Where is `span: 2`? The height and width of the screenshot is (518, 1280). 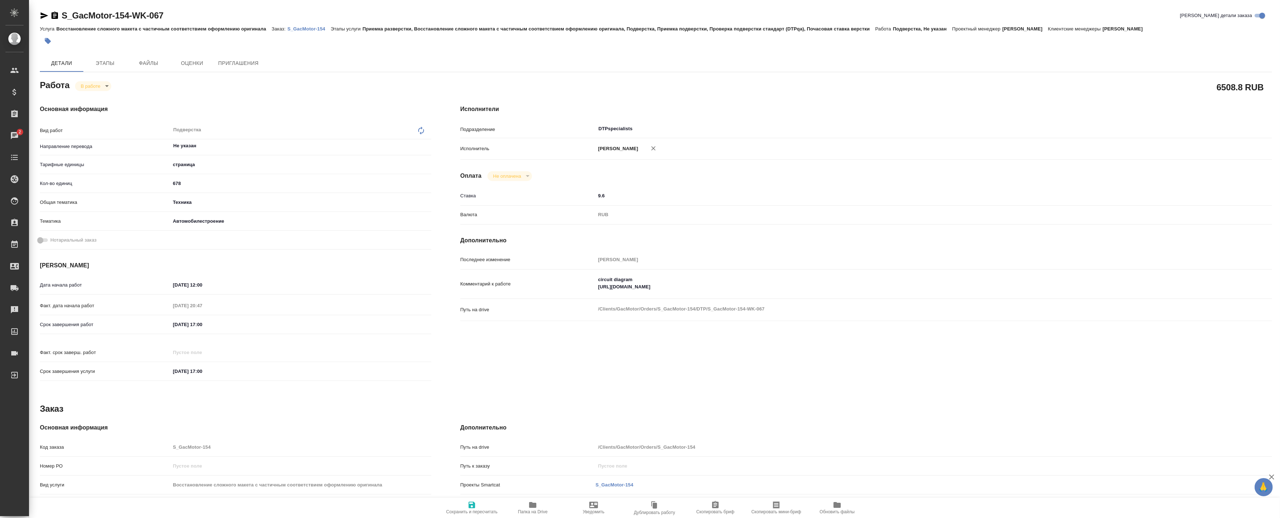
span: 2 is located at coordinates (20, 132).